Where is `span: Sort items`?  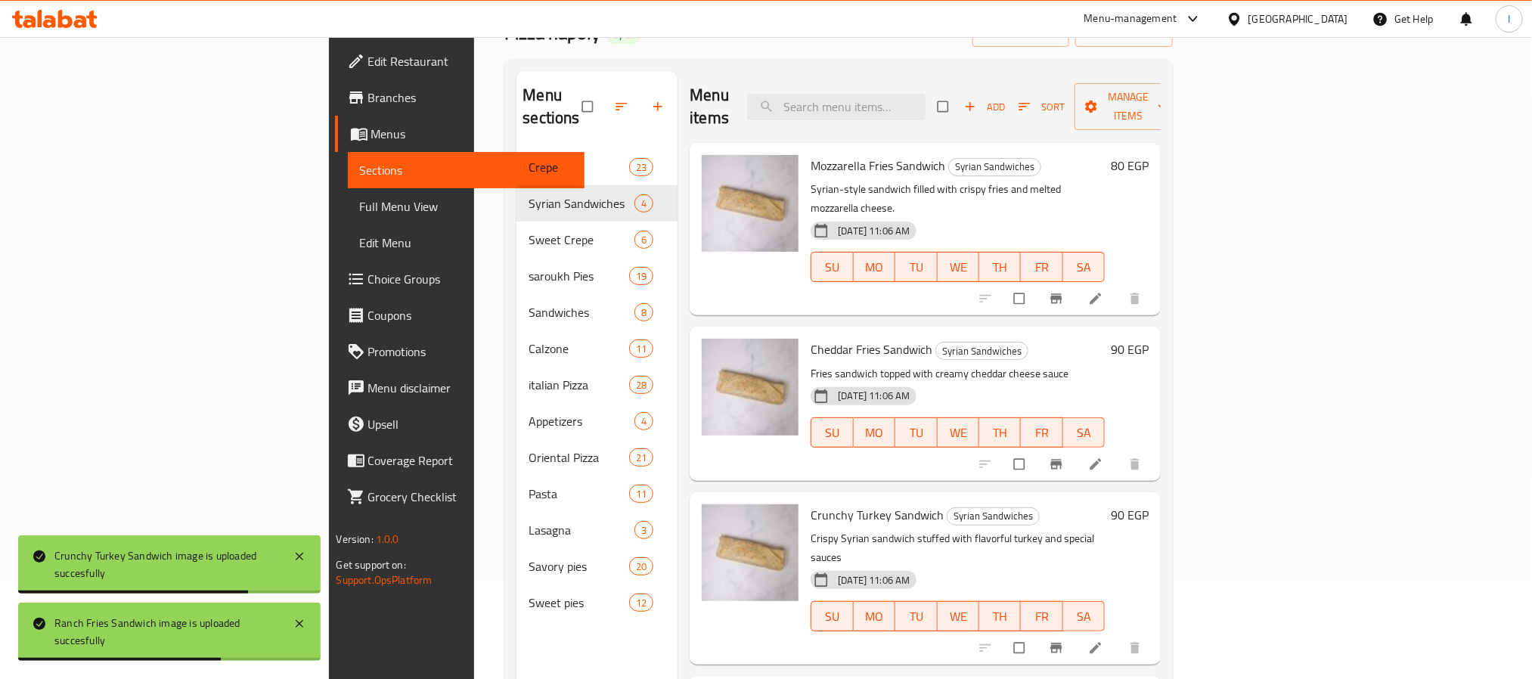 span: Sort items is located at coordinates (1041, 107).